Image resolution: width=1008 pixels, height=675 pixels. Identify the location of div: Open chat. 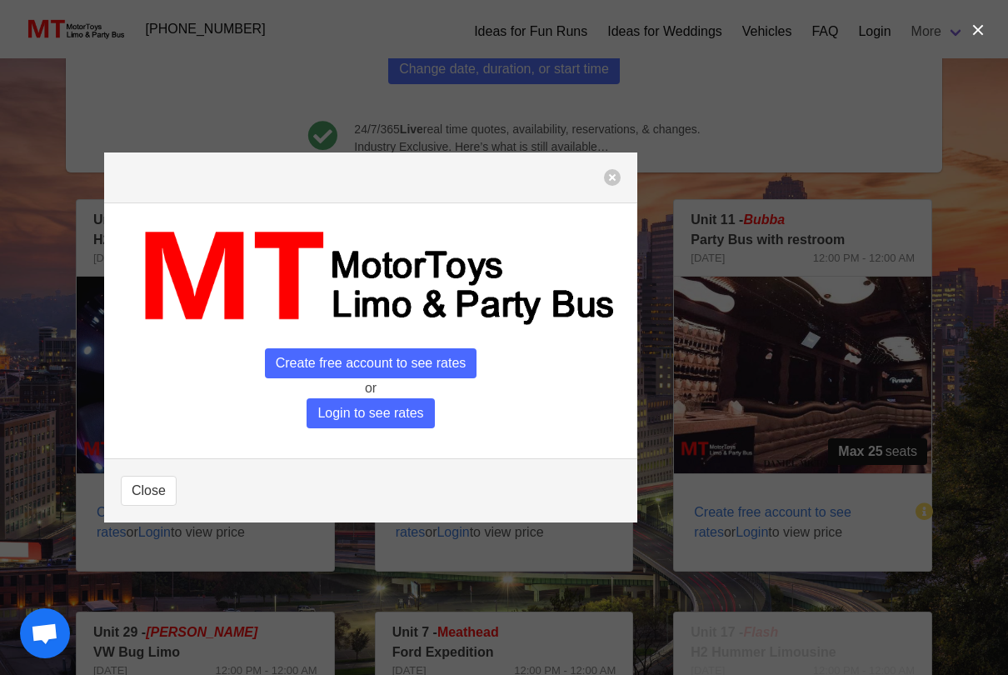
(45, 633).